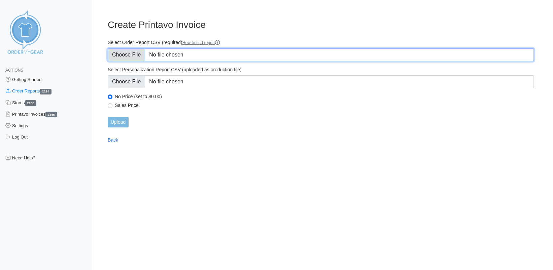 Image resolution: width=553 pixels, height=270 pixels. I want to click on a: Back, so click(113, 140).